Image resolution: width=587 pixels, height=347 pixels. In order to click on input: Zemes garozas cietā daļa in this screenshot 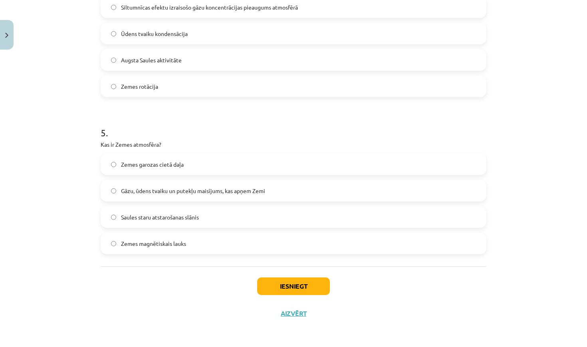, I will do `click(113, 164)`.